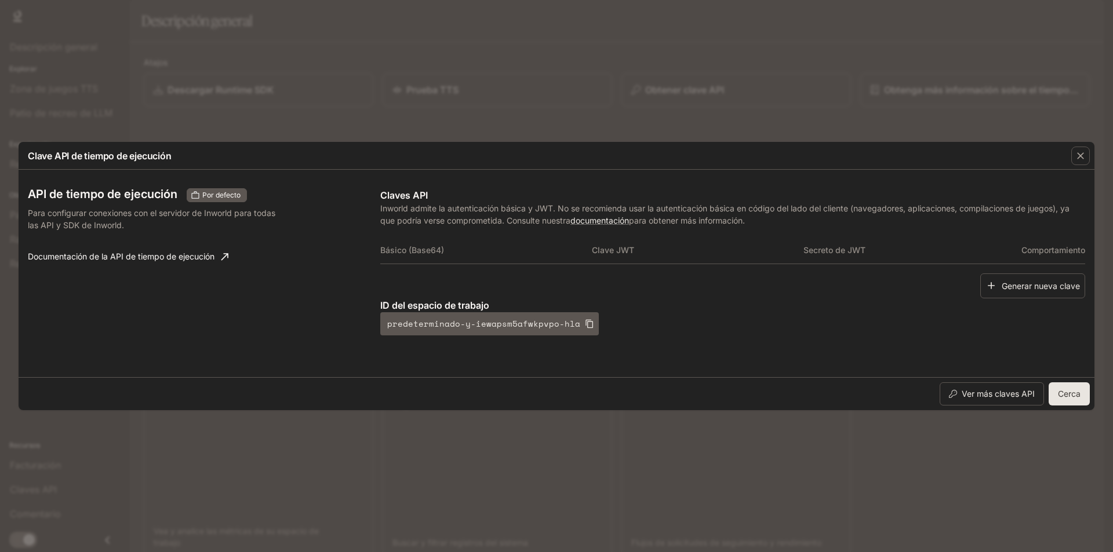 The image size is (1113, 552). I want to click on font: API de tiempo de ejecución, so click(103, 194).